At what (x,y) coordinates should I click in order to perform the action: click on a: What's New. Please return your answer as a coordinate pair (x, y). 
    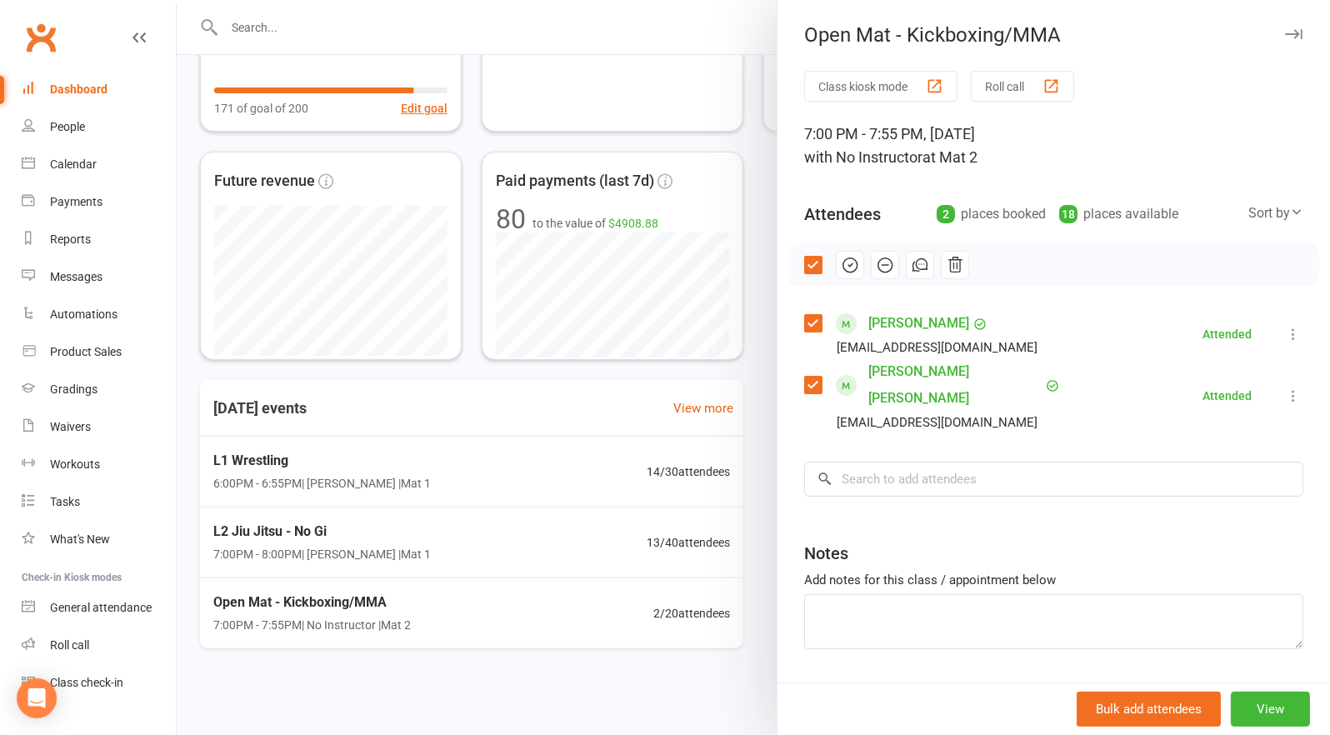
    Looking at the image, I should click on (98, 539).